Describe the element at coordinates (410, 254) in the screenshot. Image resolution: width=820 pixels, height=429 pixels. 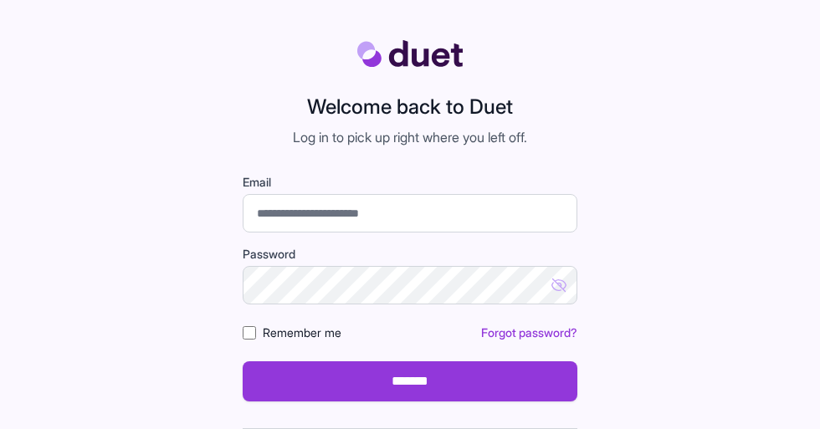
I see `label: Password` at that location.